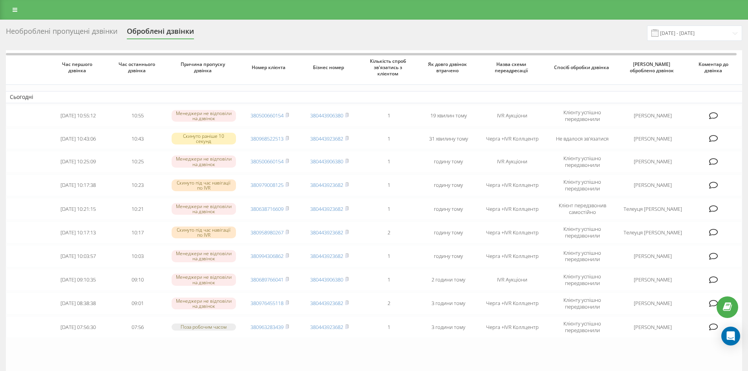 Image resolution: width=748 pixels, height=371 pixels. Describe the element at coordinates (267, 279) in the screenshot. I see `a: 380689766041` at that location.